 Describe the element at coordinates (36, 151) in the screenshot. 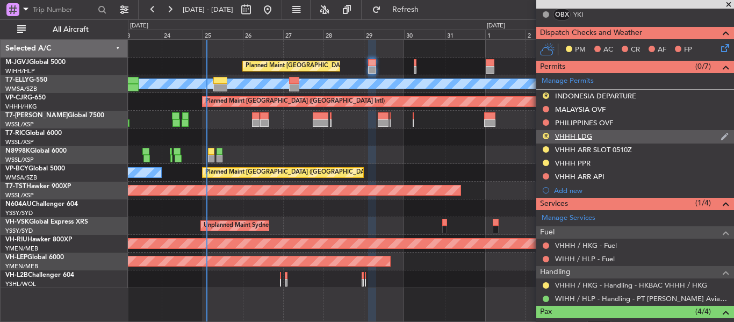

I see `a: N8998KGlobal 6000` at that location.